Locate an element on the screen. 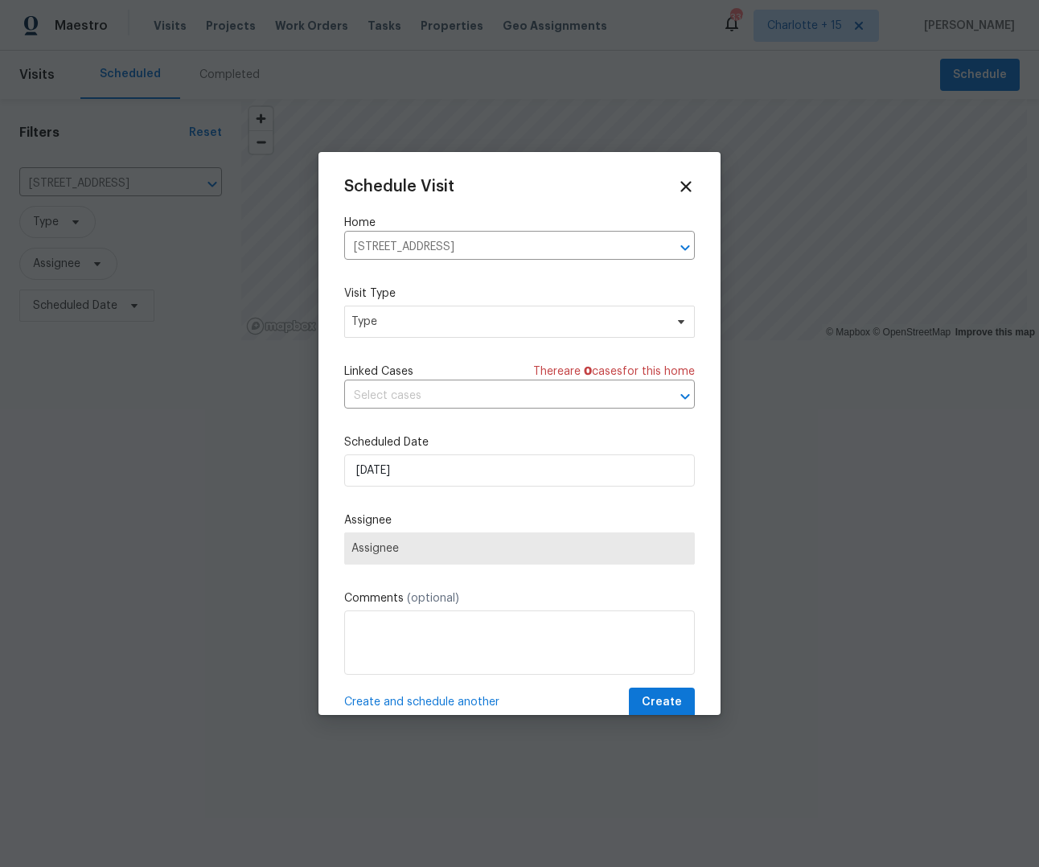 This screenshot has width=1039, height=867. span: (optional) is located at coordinates (433, 598).